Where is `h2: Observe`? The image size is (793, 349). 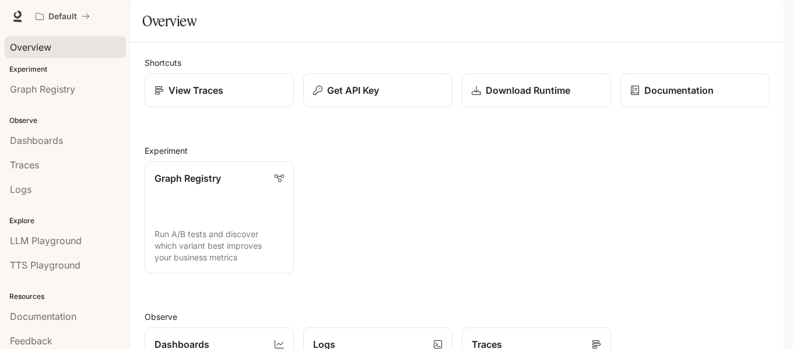 h2: Observe is located at coordinates (457, 317).